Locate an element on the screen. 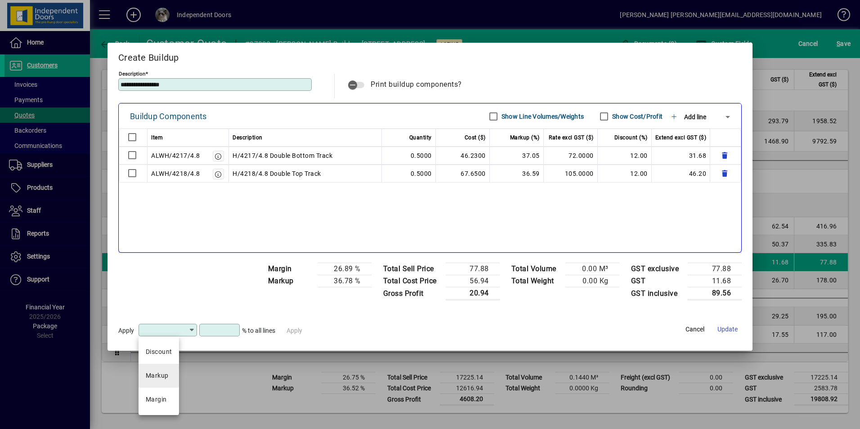 Image resolution: width=860 pixels, height=429 pixels. td: Total Sell Price is located at coordinates (412, 269).